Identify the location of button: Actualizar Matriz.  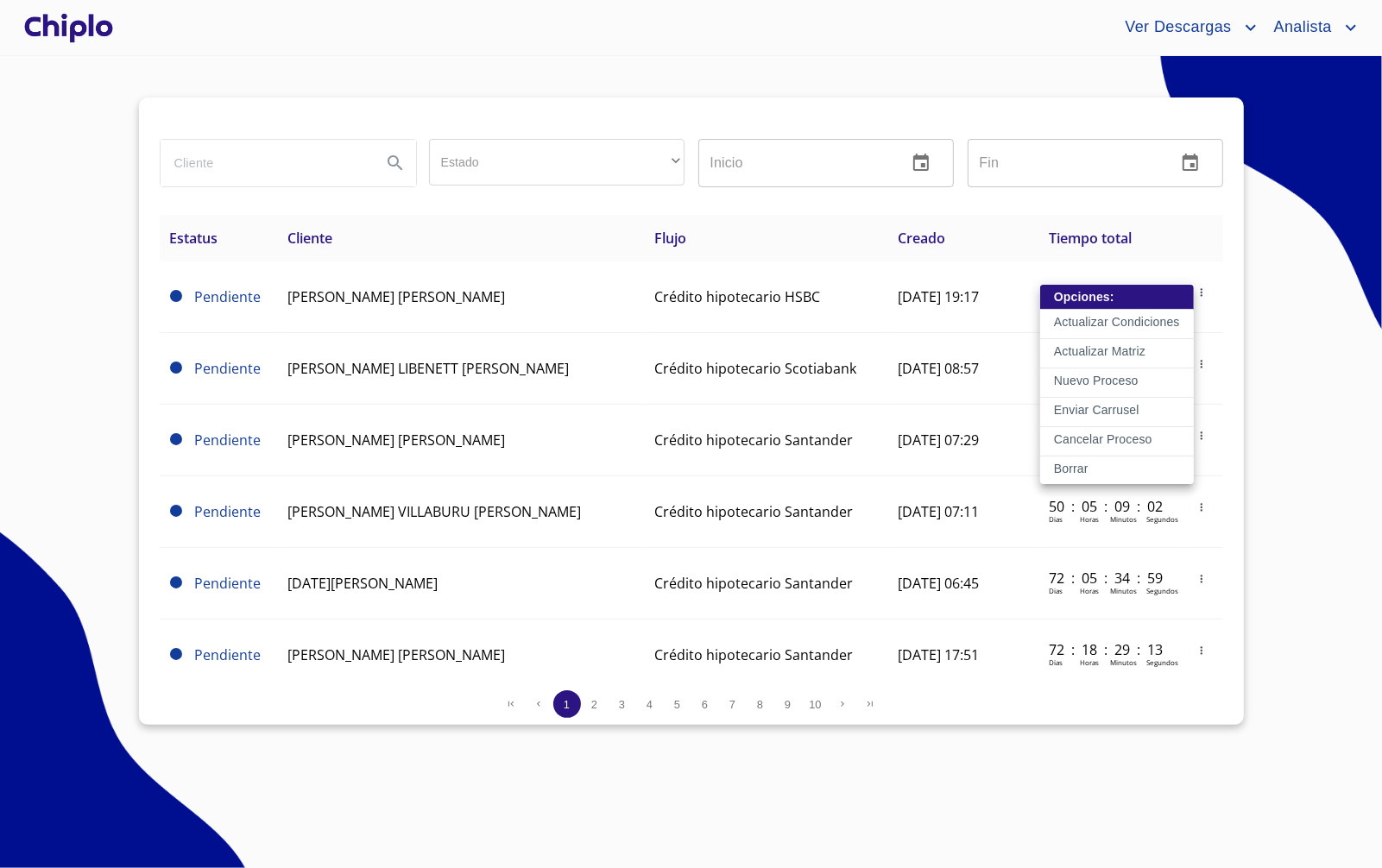
(1117, 354).